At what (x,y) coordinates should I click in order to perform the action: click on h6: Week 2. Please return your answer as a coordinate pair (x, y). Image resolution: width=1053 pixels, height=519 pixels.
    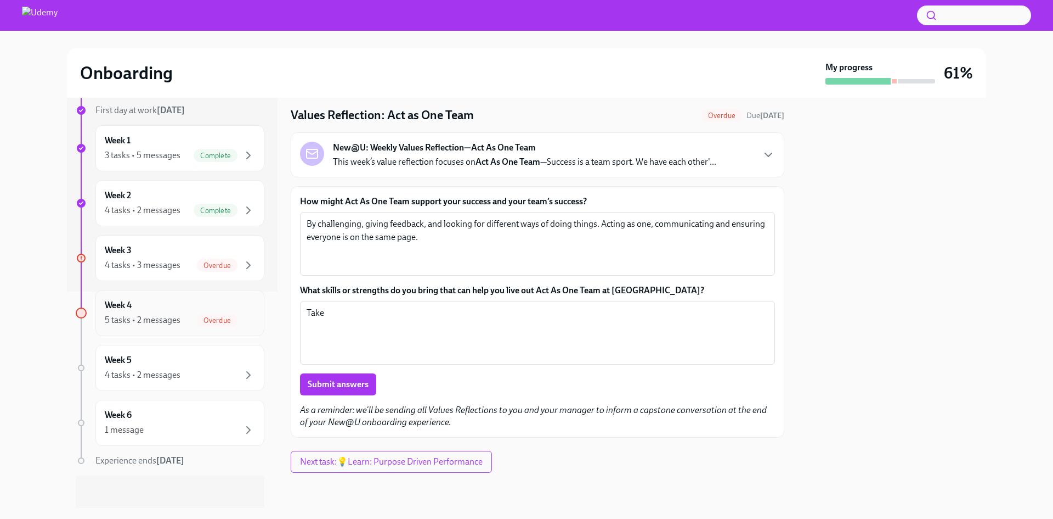
    Looking at the image, I should click on (118, 195).